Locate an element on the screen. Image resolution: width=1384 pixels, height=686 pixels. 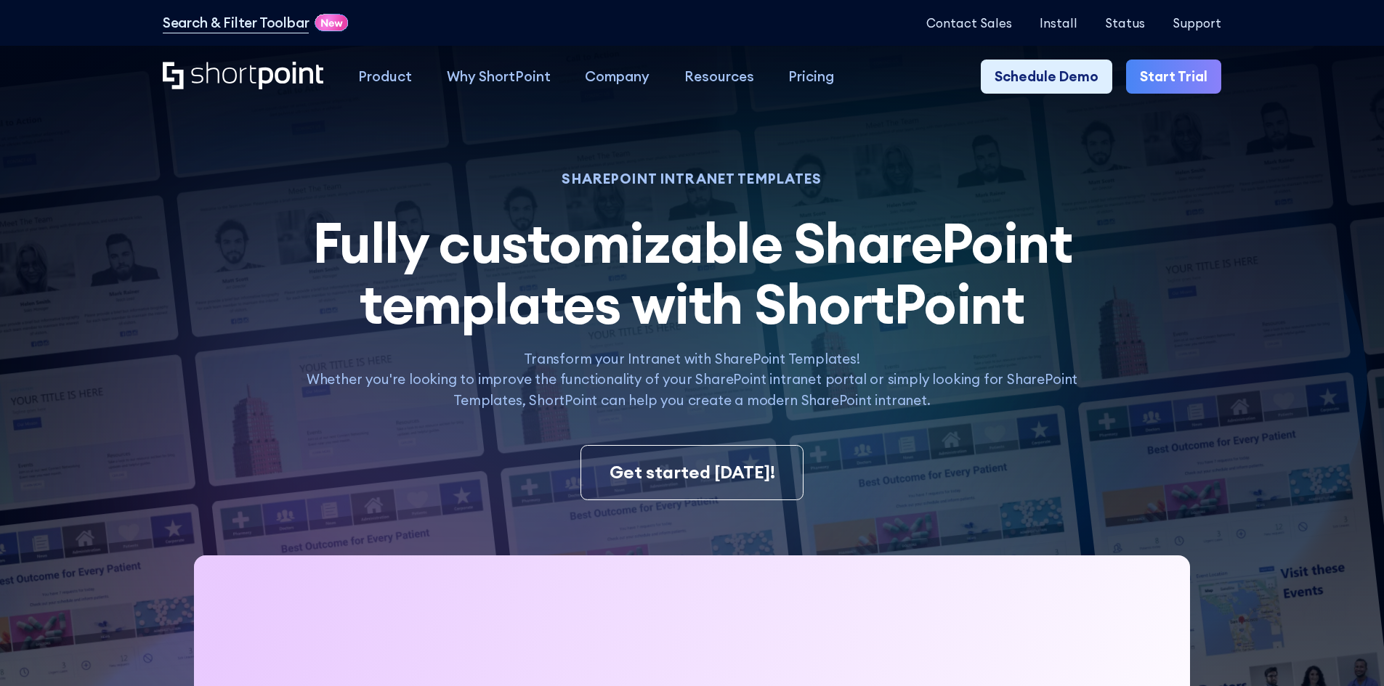
a: Start Trial is located at coordinates (1173, 77).